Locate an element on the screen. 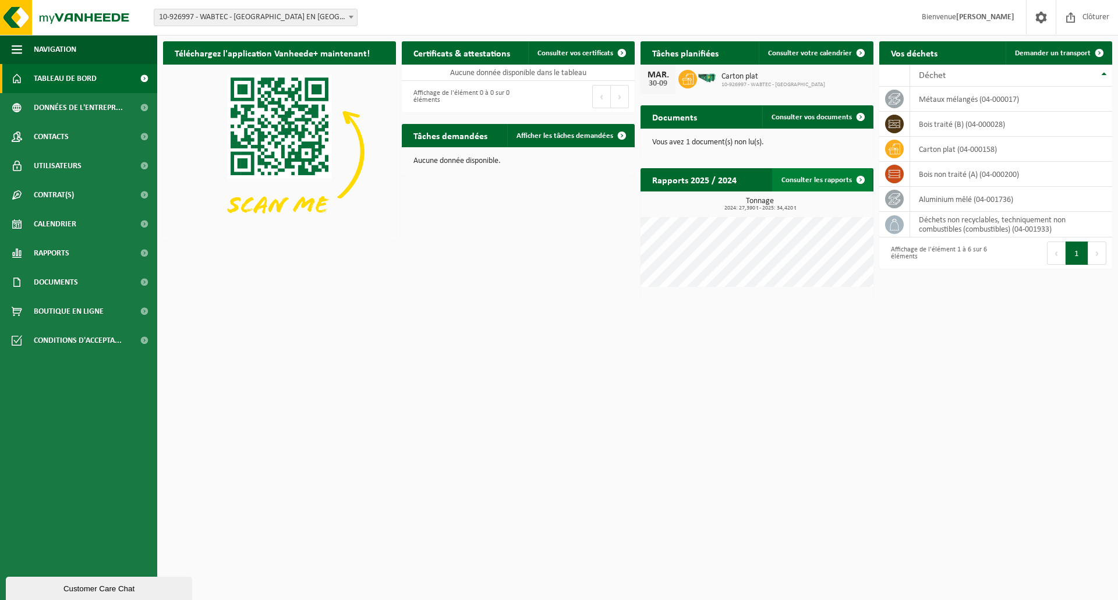 This screenshot has width=1118, height=600. span: Calendrier is located at coordinates (55, 224).